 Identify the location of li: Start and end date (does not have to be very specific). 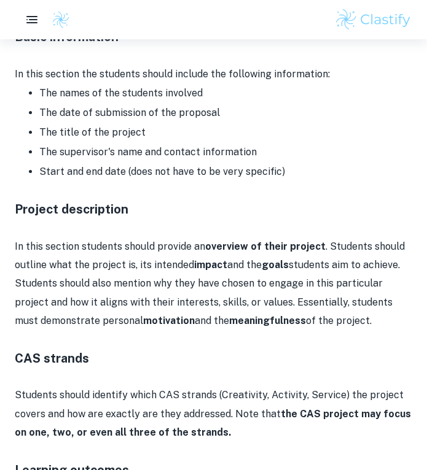
(225, 172).